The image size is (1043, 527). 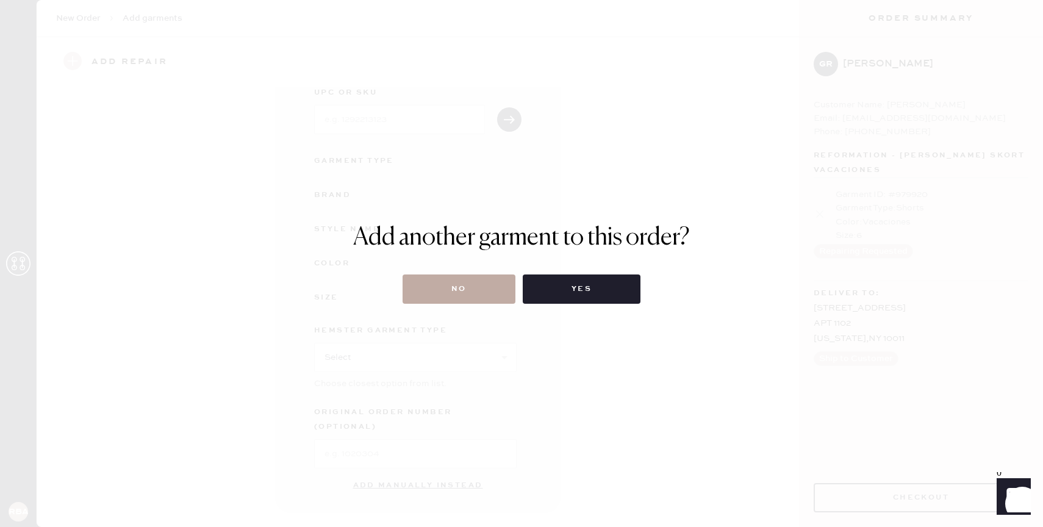 I want to click on button: No, so click(x=459, y=289).